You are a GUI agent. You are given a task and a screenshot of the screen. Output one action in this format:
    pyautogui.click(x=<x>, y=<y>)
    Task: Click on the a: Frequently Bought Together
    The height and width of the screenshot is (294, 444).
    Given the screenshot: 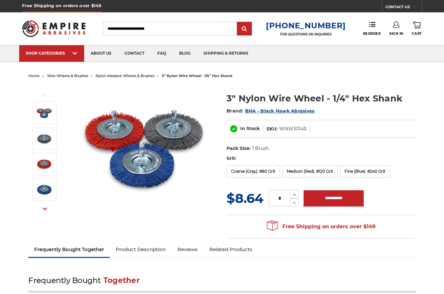 What is the action you would take?
    pyautogui.click(x=69, y=249)
    